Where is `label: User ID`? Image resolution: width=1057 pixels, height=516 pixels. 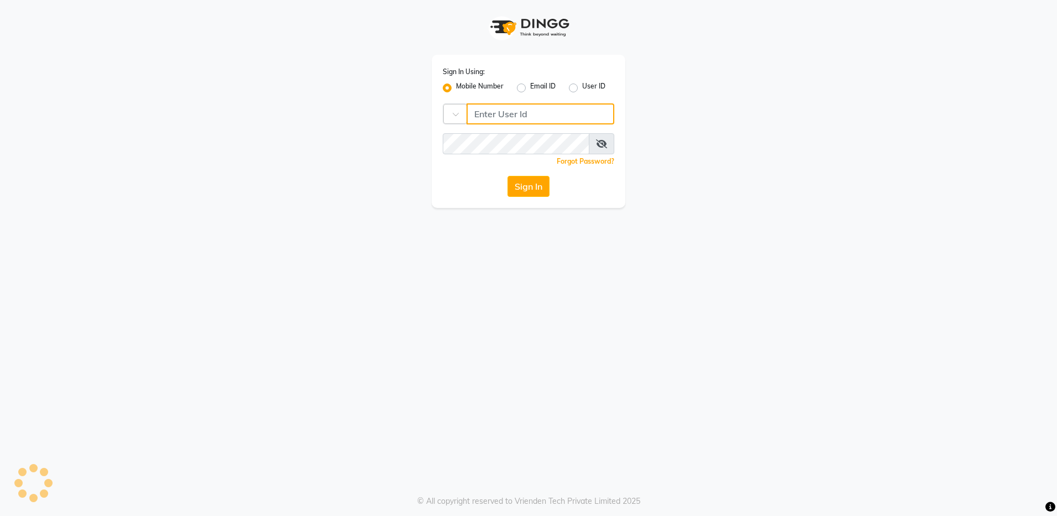
label: User ID is located at coordinates (594, 88).